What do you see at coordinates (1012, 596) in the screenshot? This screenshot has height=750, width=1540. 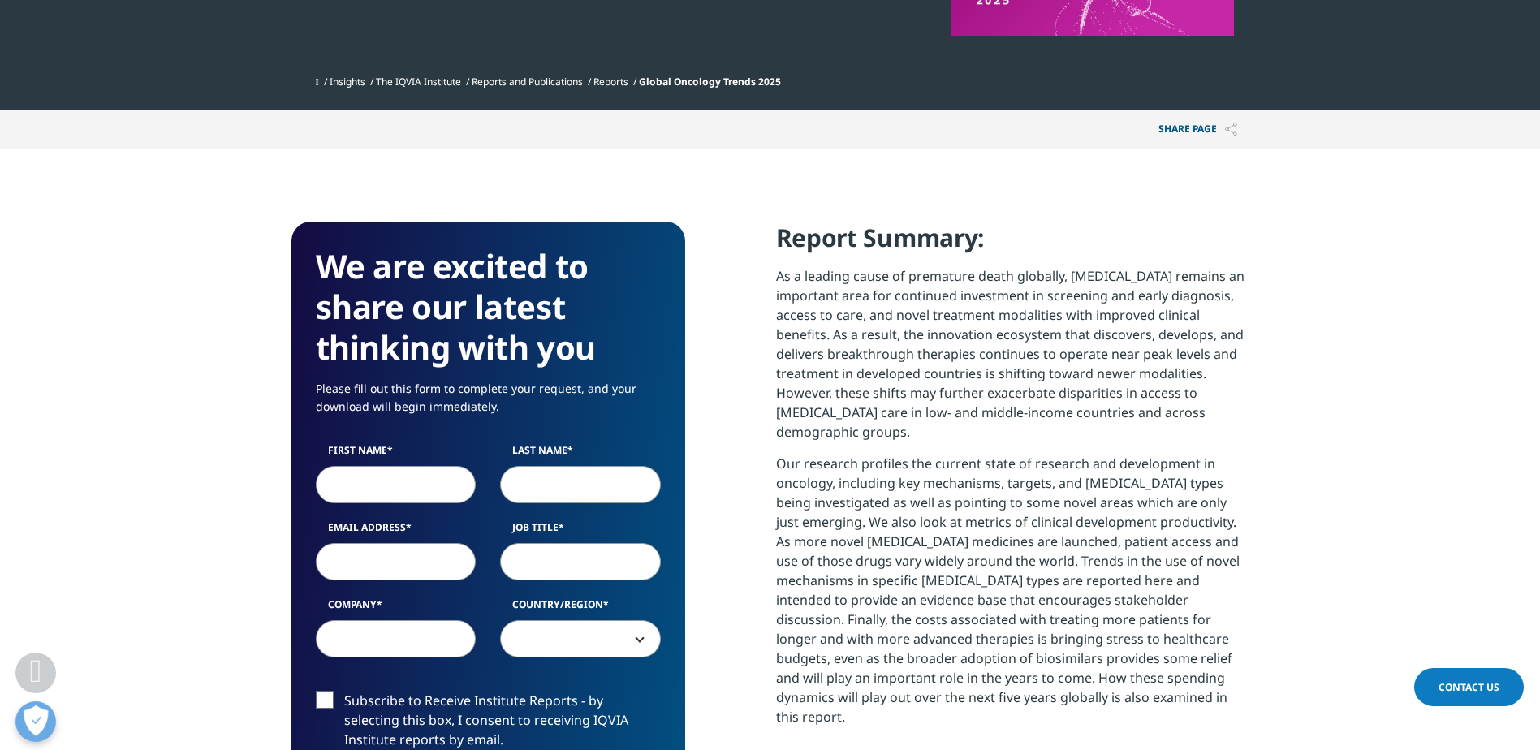 I see `p: Our research profiles the current state of research and development in oncology, including key me...` at bounding box center [1012, 596].